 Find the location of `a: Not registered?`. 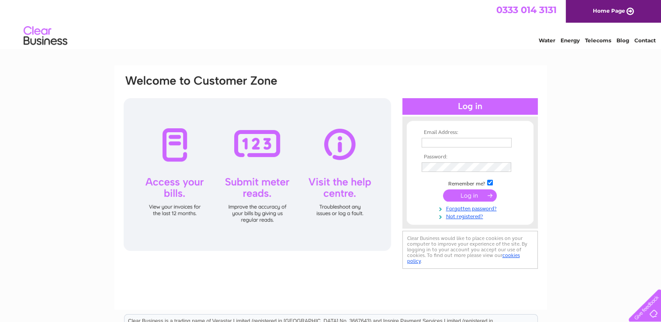

a: Not registered? is located at coordinates (471, 216).